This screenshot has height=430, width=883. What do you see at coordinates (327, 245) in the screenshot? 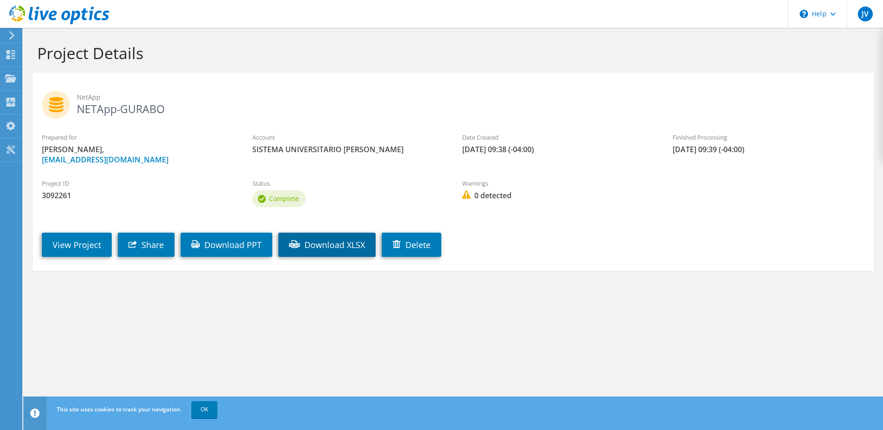
I see `a: Download XLSX` at bounding box center [327, 245].